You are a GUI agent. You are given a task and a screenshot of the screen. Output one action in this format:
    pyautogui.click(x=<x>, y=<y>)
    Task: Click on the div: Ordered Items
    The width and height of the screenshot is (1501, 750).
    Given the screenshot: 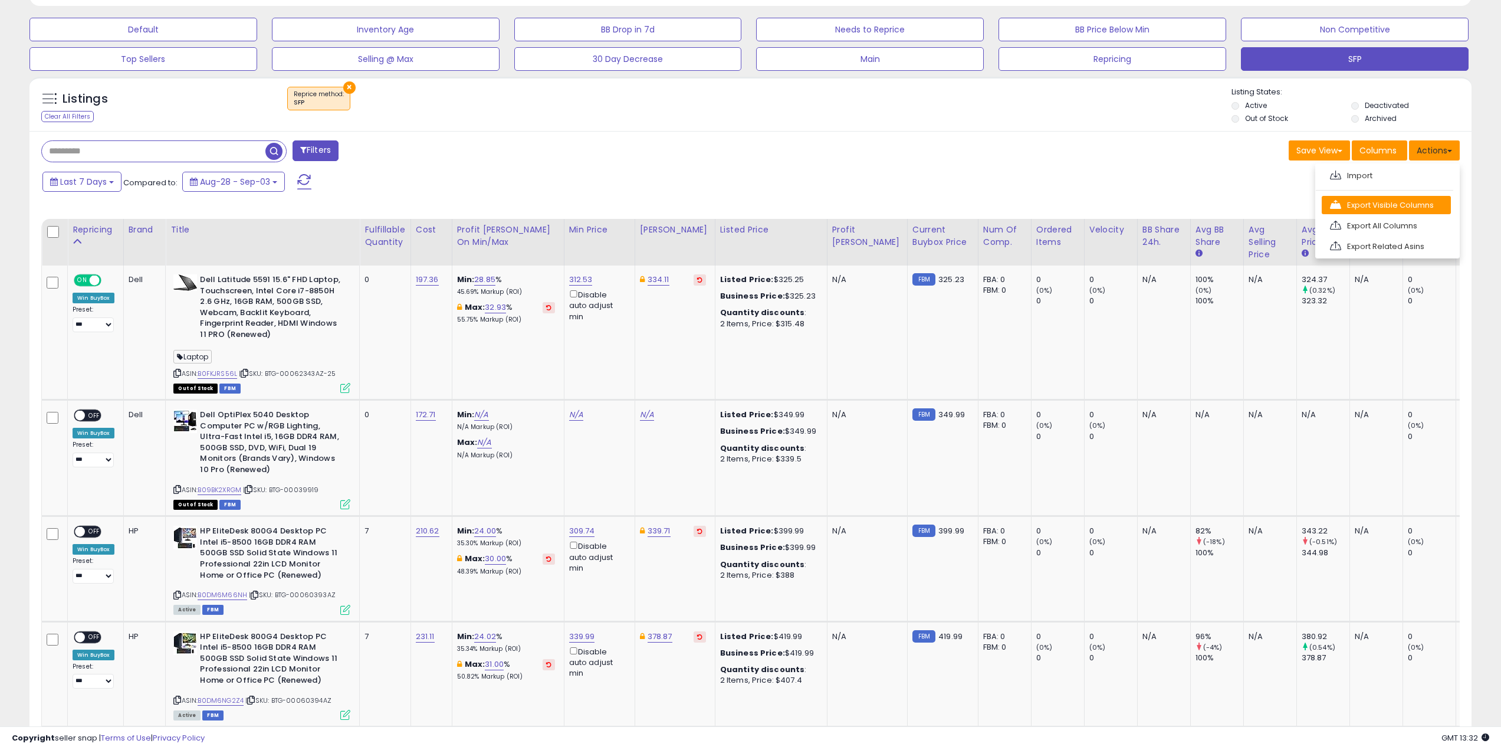 What is the action you would take?
    pyautogui.click(x=1057, y=236)
    